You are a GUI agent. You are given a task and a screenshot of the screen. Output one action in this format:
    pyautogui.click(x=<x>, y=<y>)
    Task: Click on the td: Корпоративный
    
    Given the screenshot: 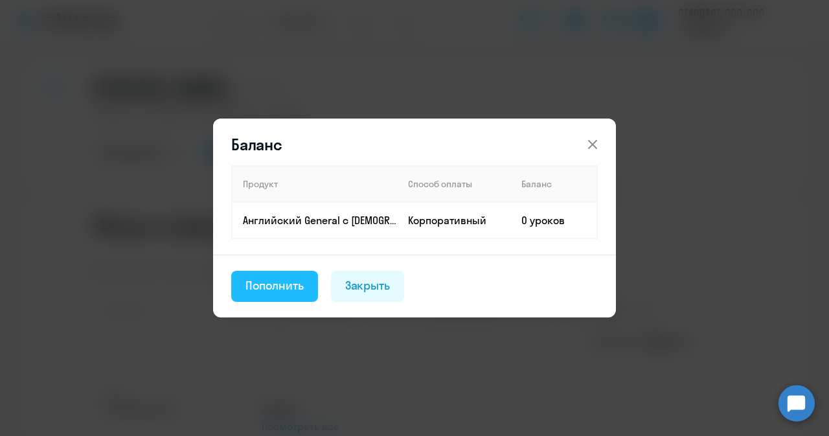 What is the action you would take?
    pyautogui.click(x=454, y=220)
    